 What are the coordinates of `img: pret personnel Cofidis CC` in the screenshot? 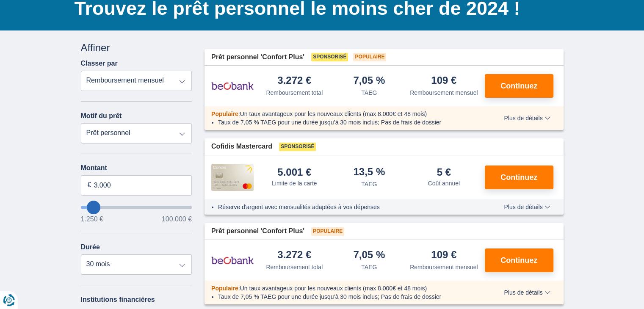 It's located at (232, 177).